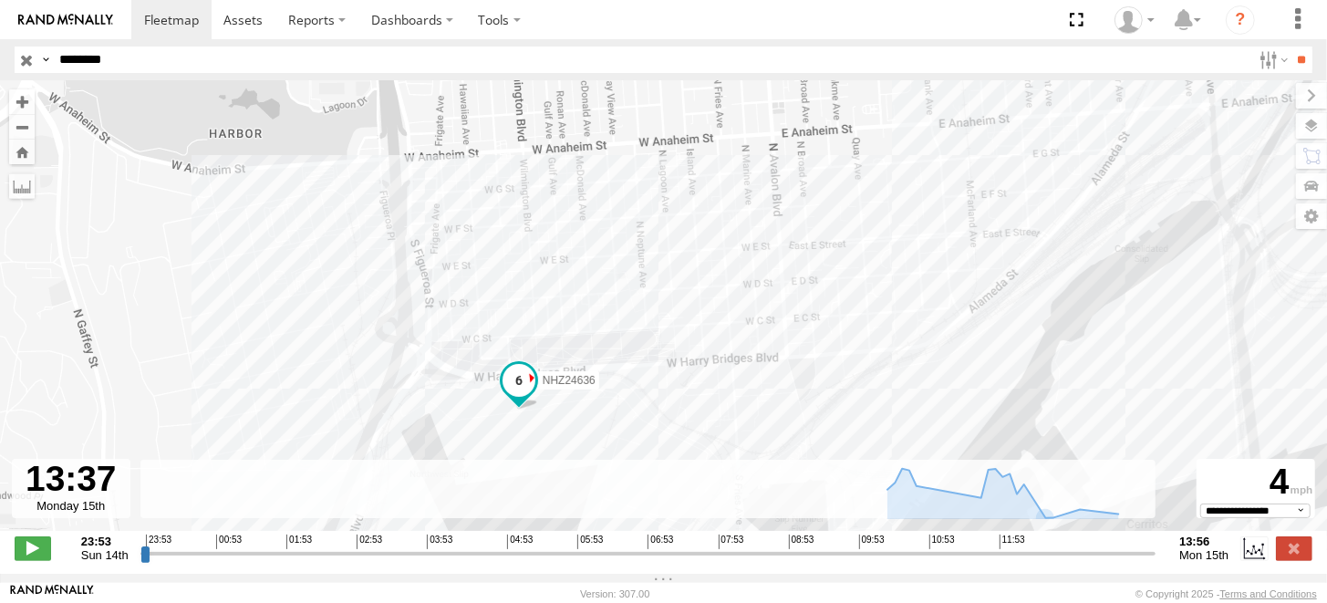  I want to click on span: 09:53, so click(872, 542).